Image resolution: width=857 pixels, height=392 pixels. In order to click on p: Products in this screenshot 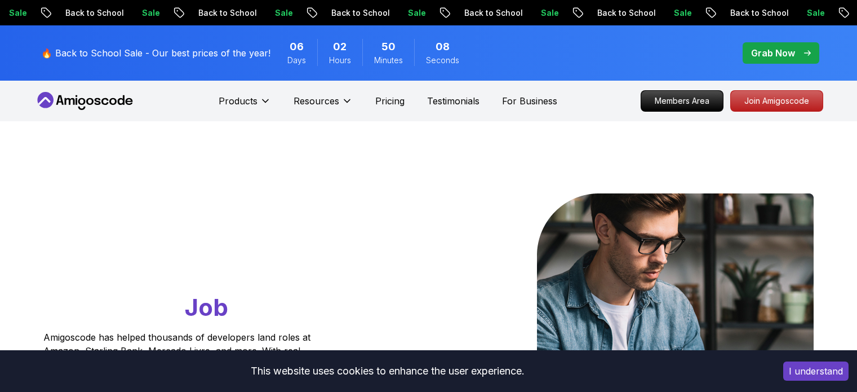, I will do `click(238, 101)`.